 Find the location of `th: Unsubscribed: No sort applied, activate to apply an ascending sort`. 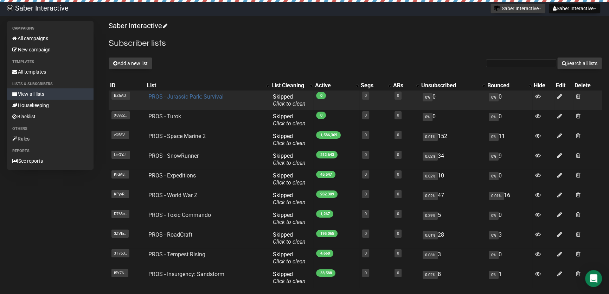

th: Unsubscribed: No sort applied, activate to apply an ascending sort is located at coordinates (453, 85).